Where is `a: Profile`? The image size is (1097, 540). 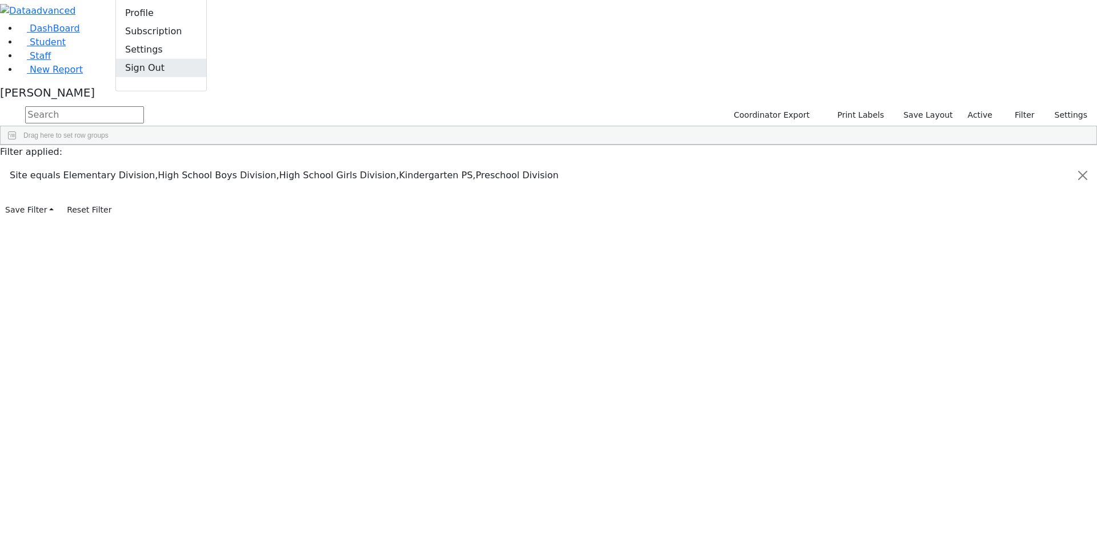 a: Profile is located at coordinates (161, 13).